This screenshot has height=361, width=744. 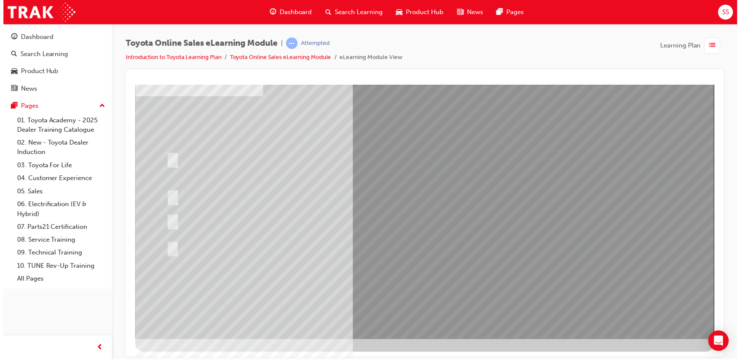 What do you see at coordinates (313, 43) in the screenshot?
I see `div: Attempted` at bounding box center [313, 43].